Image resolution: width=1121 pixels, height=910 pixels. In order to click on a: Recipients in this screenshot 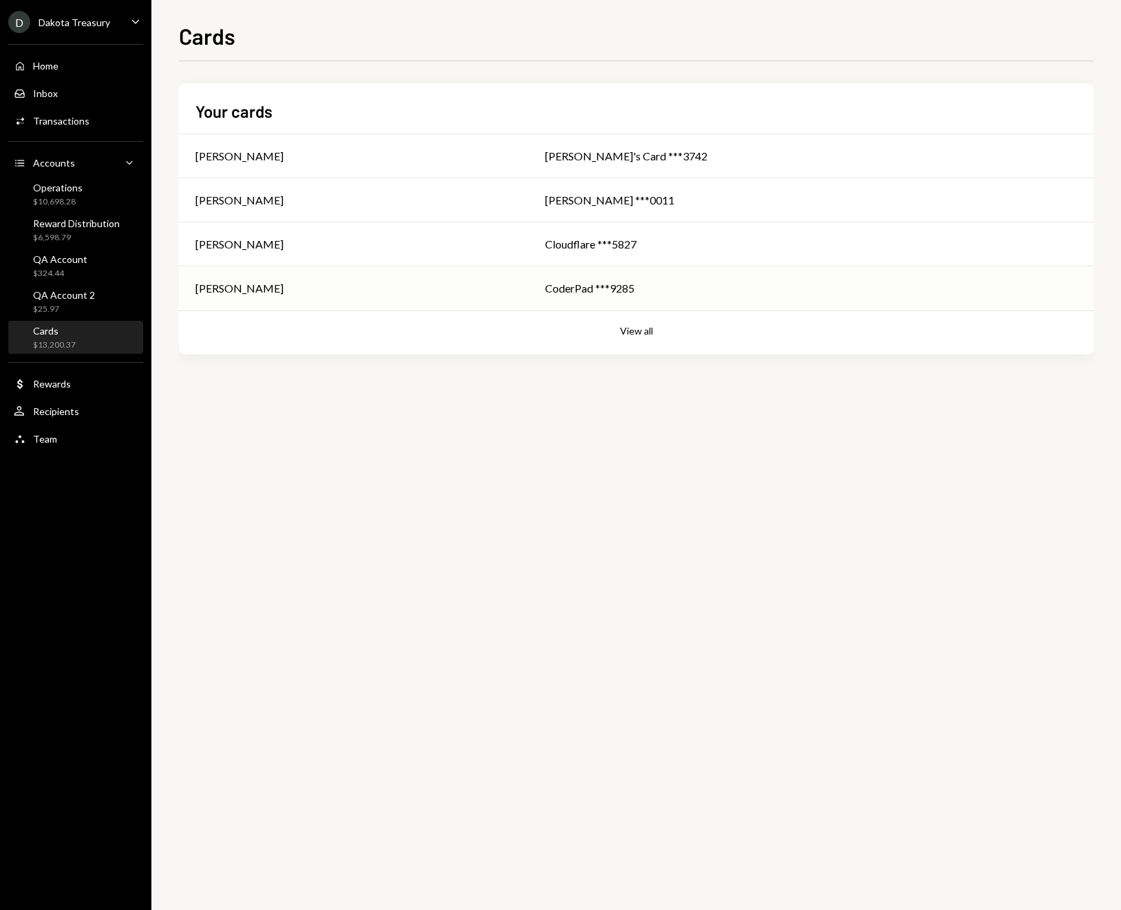, I will do `click(76, 411)`.